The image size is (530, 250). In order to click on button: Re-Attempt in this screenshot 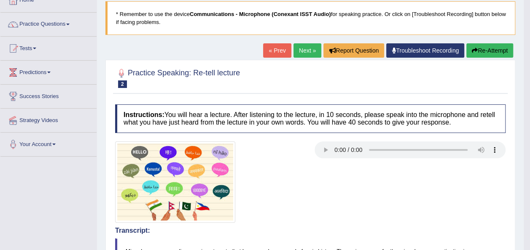, I will do `click(489, 51)`.